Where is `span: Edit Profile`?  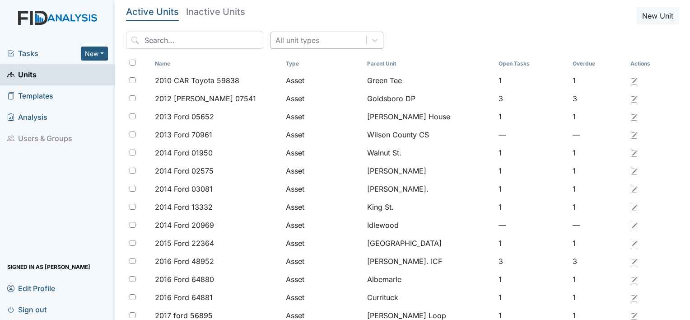
span: Edit Profile is located at coordinates (31, 288).